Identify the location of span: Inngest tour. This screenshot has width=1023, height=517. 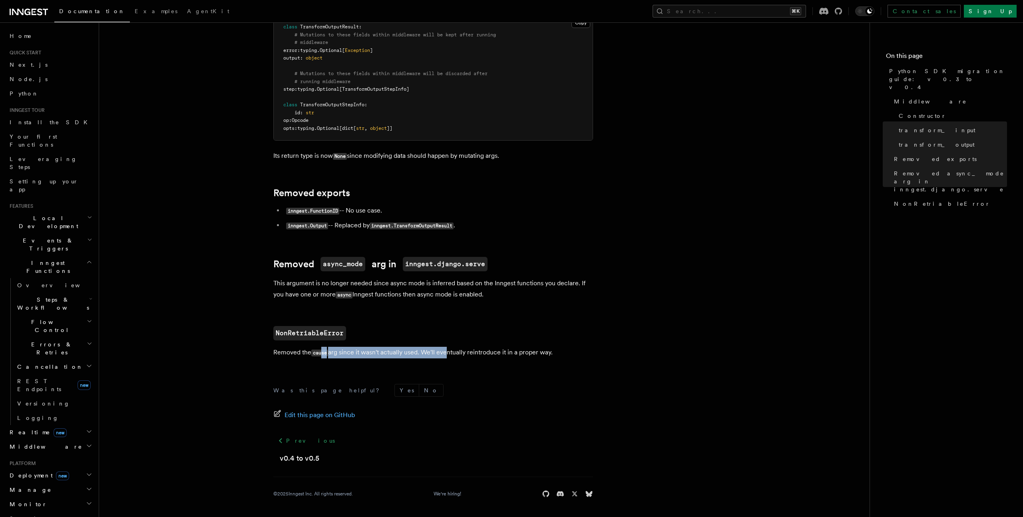
(26, 110).